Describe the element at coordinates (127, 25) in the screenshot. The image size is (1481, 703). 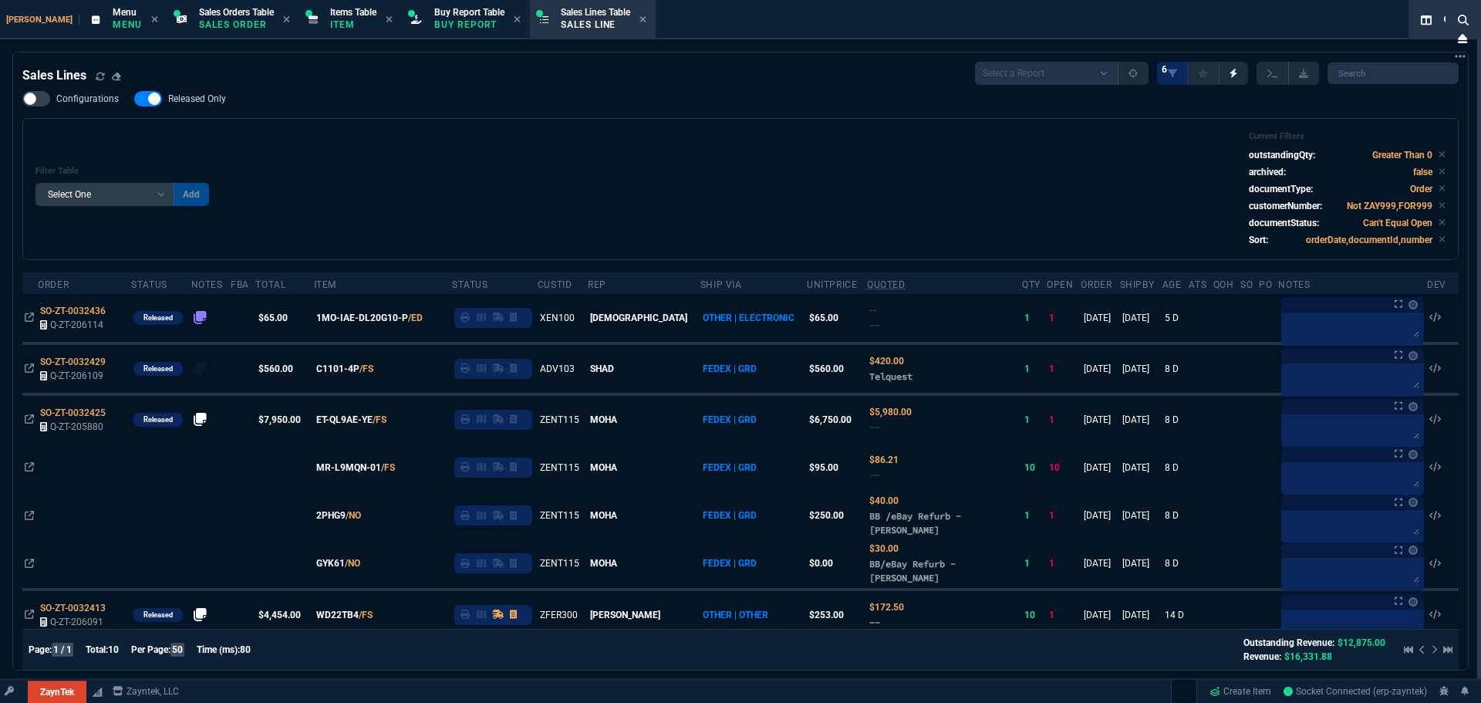
I see `p: Menu` at that location.